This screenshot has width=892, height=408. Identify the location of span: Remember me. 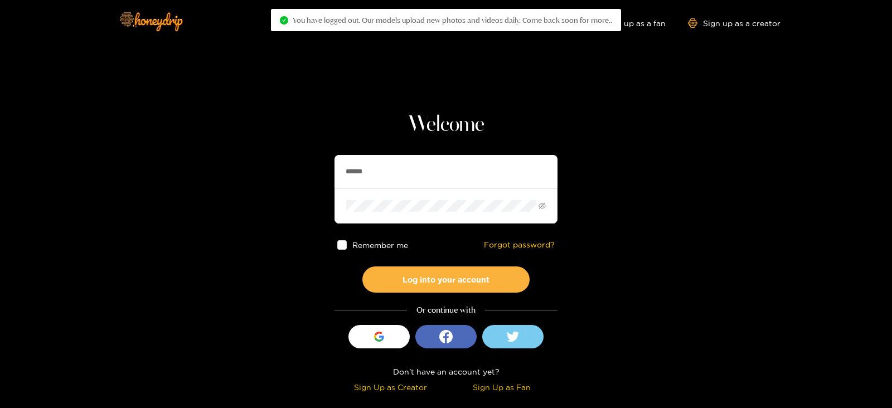
(380, 245).